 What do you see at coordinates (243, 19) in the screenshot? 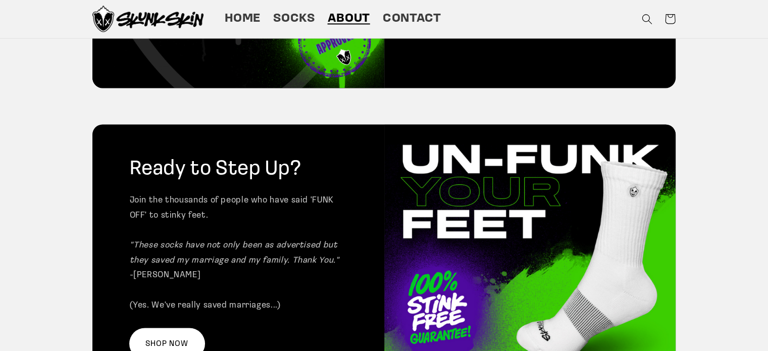
I see `a: Home` at bounding box center [243, 19].